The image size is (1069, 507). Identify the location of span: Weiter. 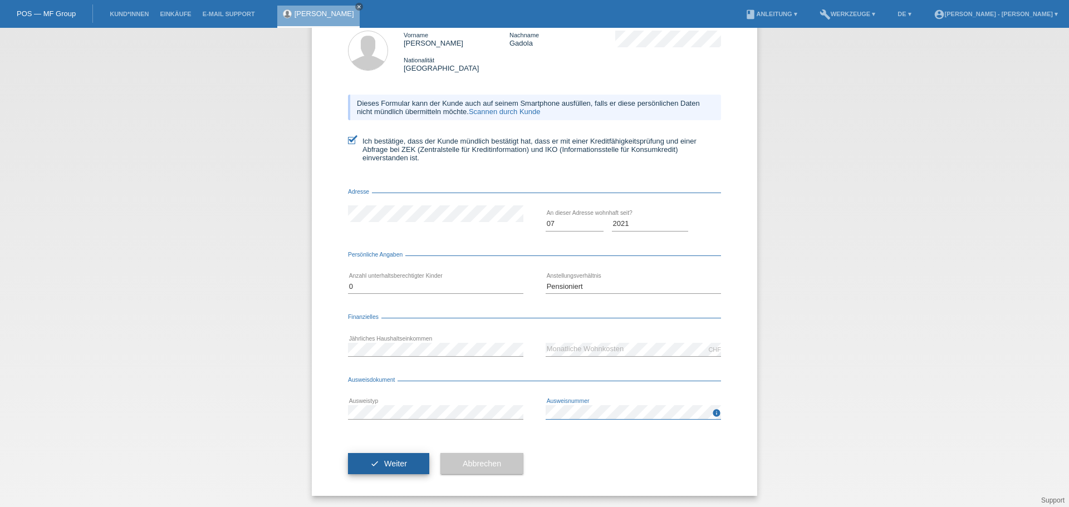
(395, 464).